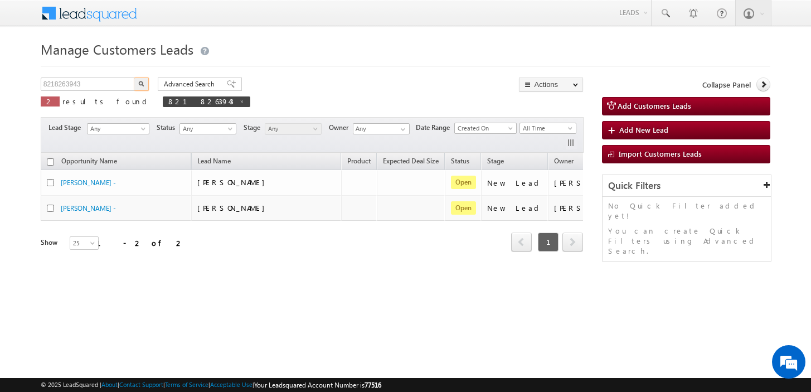 This screenshot has height=392, width=811. I want to click on img: Search, so click(141, 84).